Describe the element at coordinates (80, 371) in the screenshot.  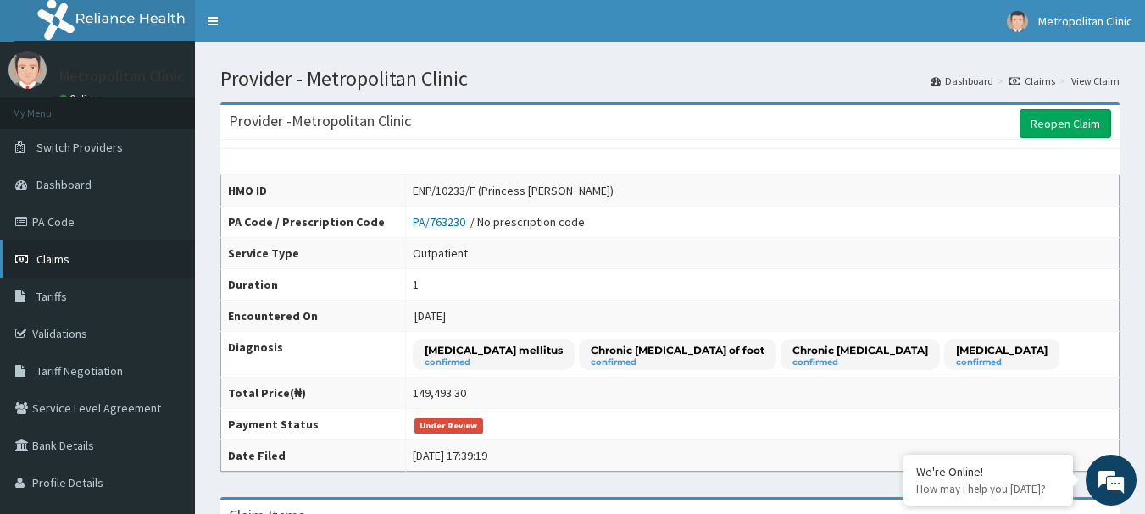
I see `span: Tariff Negotiation` at that location.